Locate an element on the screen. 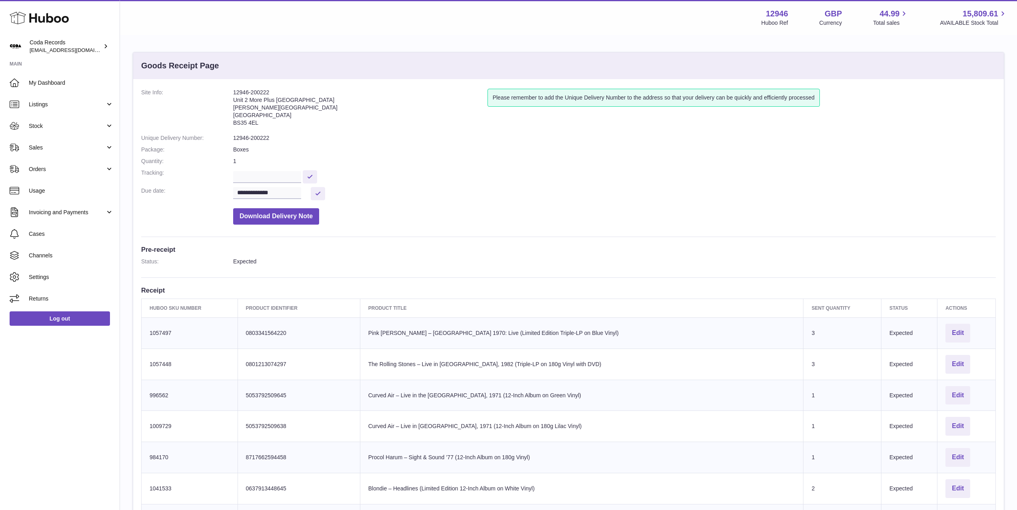 The image size is (1017, 510). dt: Quantity: is located at coordinates (187, 161).